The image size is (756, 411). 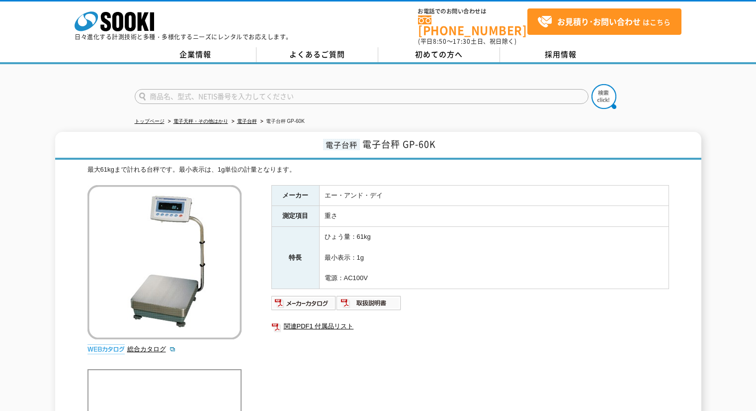 I want to click on li: 電子台秤 GP-60K, so click(x=281, y=121).